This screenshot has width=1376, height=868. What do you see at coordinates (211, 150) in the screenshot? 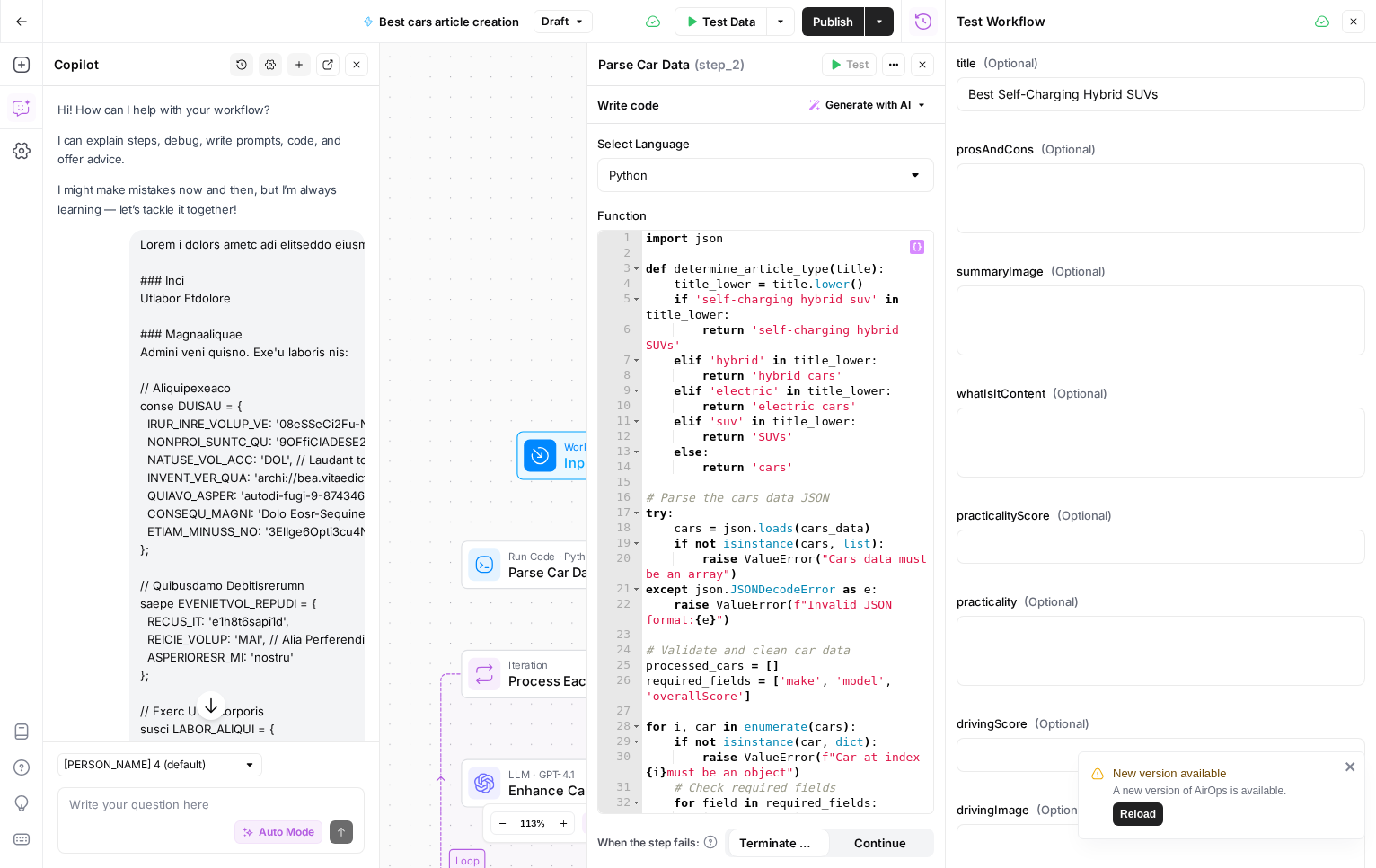
I see `p: I can explain steps, debug, write prompts, code, and offer advice.` at bounding box center [211, 150].